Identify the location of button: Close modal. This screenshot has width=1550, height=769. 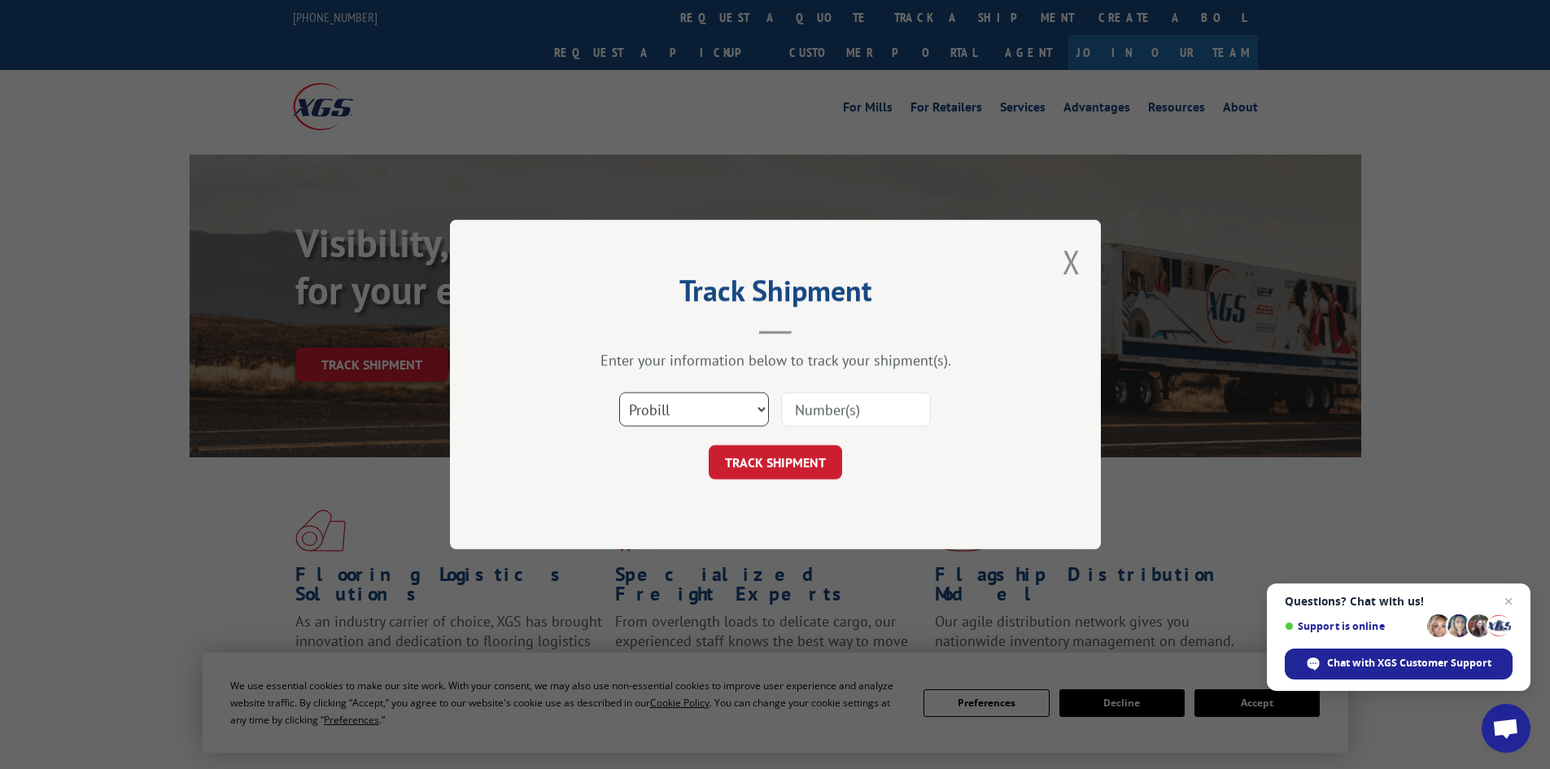
(1071, 261).